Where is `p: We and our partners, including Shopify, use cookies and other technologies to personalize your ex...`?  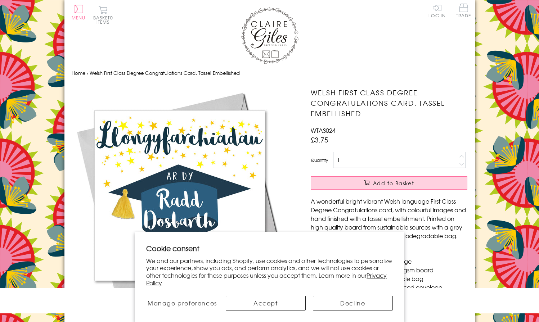 p: We and our partners, including Shopify, use cookies and other technologies to personalize your ex... is located at coordinates (269, 272).